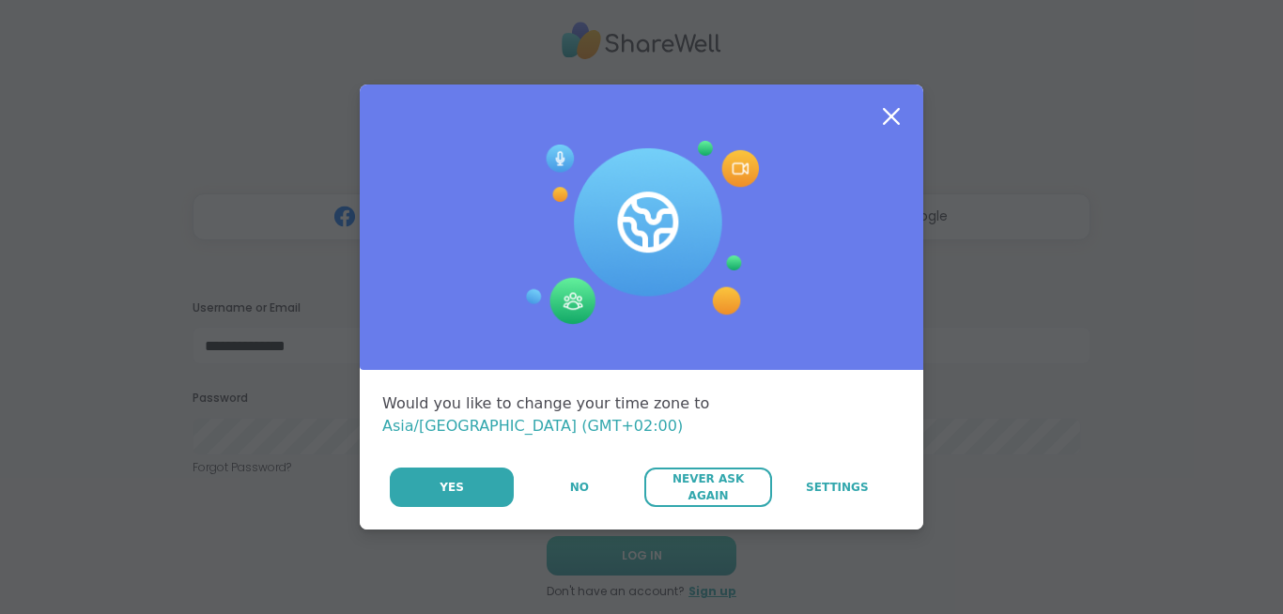 The height and width of the screenshot is (614, 1283). Describe the element at coordinates (707, 487) in the screenshot. I see `button: Never Ask Again` at that location.